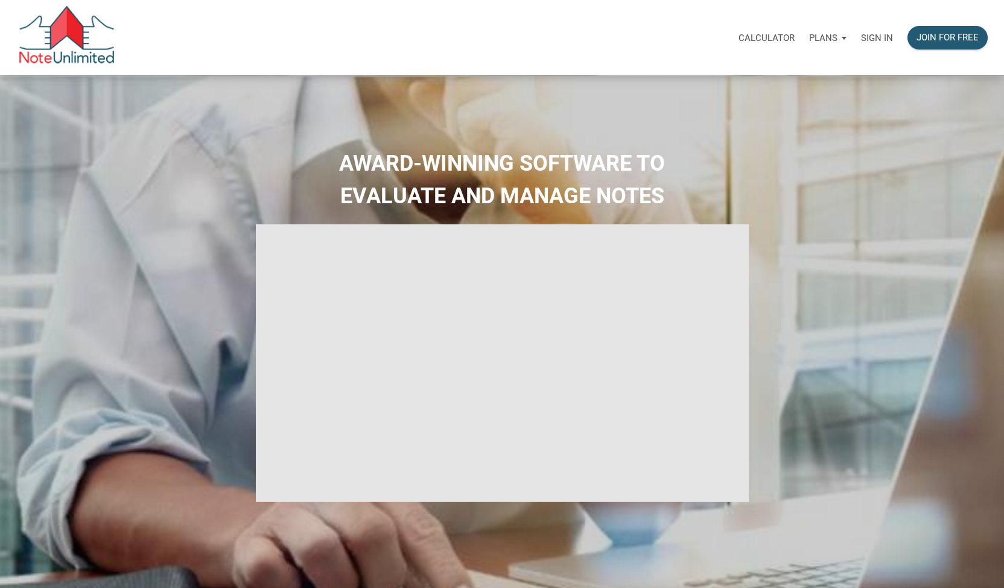 The image size is (1004, 588). Describe the element at coordinates (947, 37) in the screenshot. I see `div: Join for free` at that location.